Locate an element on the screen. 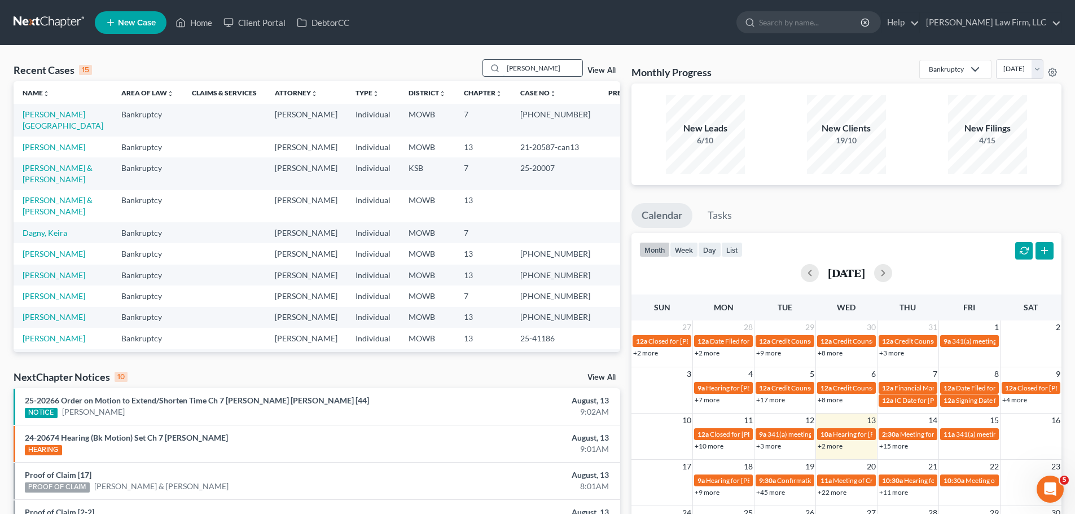 The width and height of the screenshot is (1075, 514). div: PROOF OF CLAIM is located at coordinates (57, 488).